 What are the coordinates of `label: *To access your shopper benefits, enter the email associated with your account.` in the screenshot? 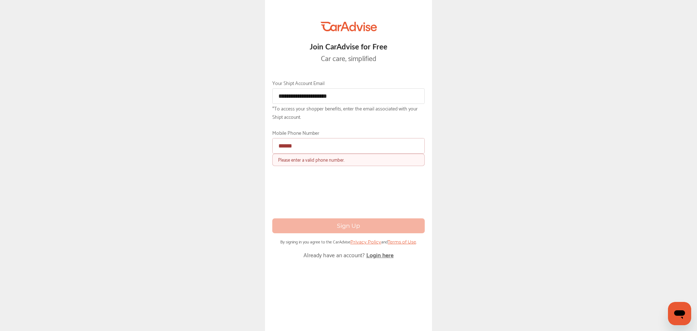 It's located at (349, 112).